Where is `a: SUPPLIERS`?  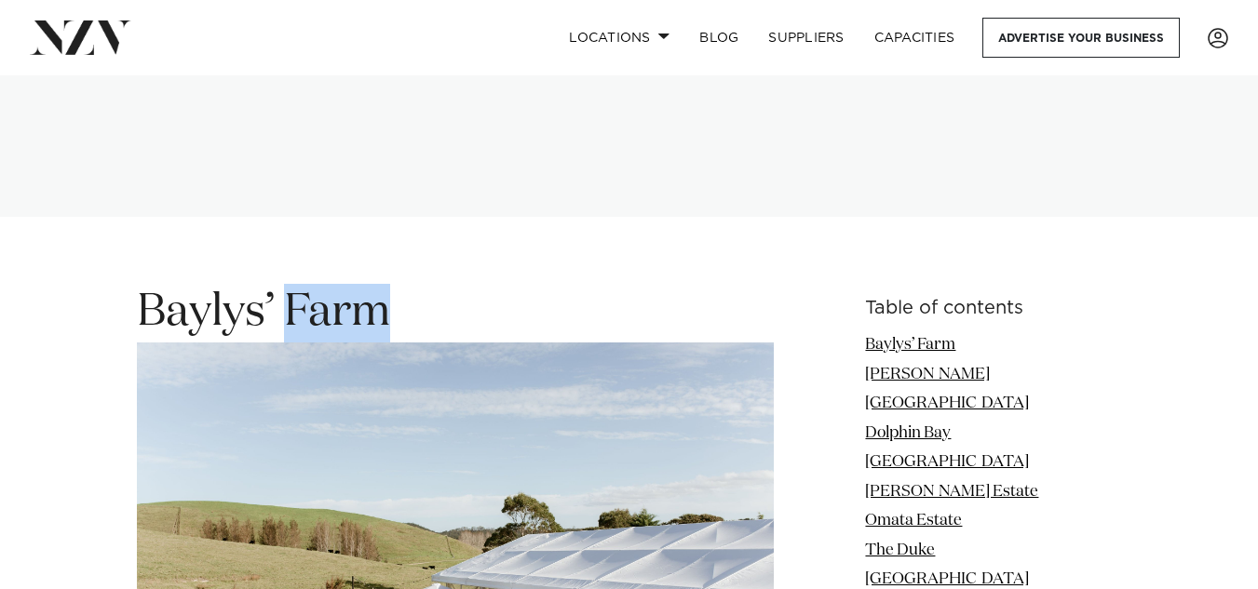
a: SUPPLIERS is located at coordinates (805, 37).